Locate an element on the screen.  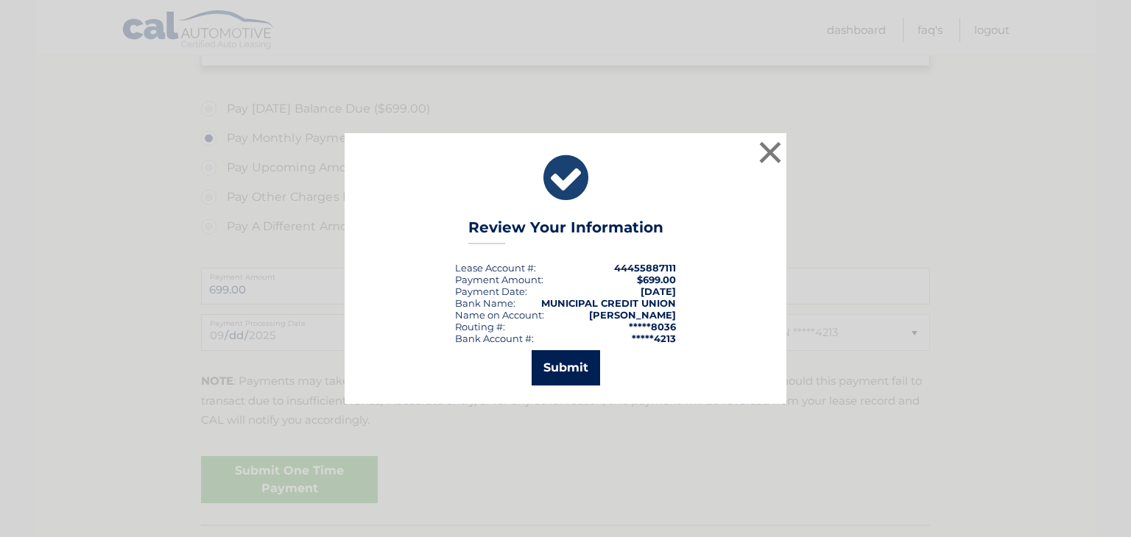
strong: 44455887111 is located at coordinates (645, 268).